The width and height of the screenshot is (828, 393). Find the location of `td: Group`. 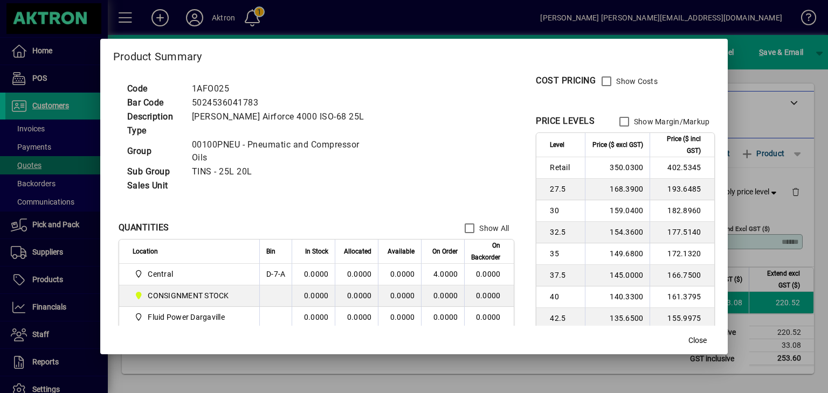

td: Group is located at coordinates (154, 151).